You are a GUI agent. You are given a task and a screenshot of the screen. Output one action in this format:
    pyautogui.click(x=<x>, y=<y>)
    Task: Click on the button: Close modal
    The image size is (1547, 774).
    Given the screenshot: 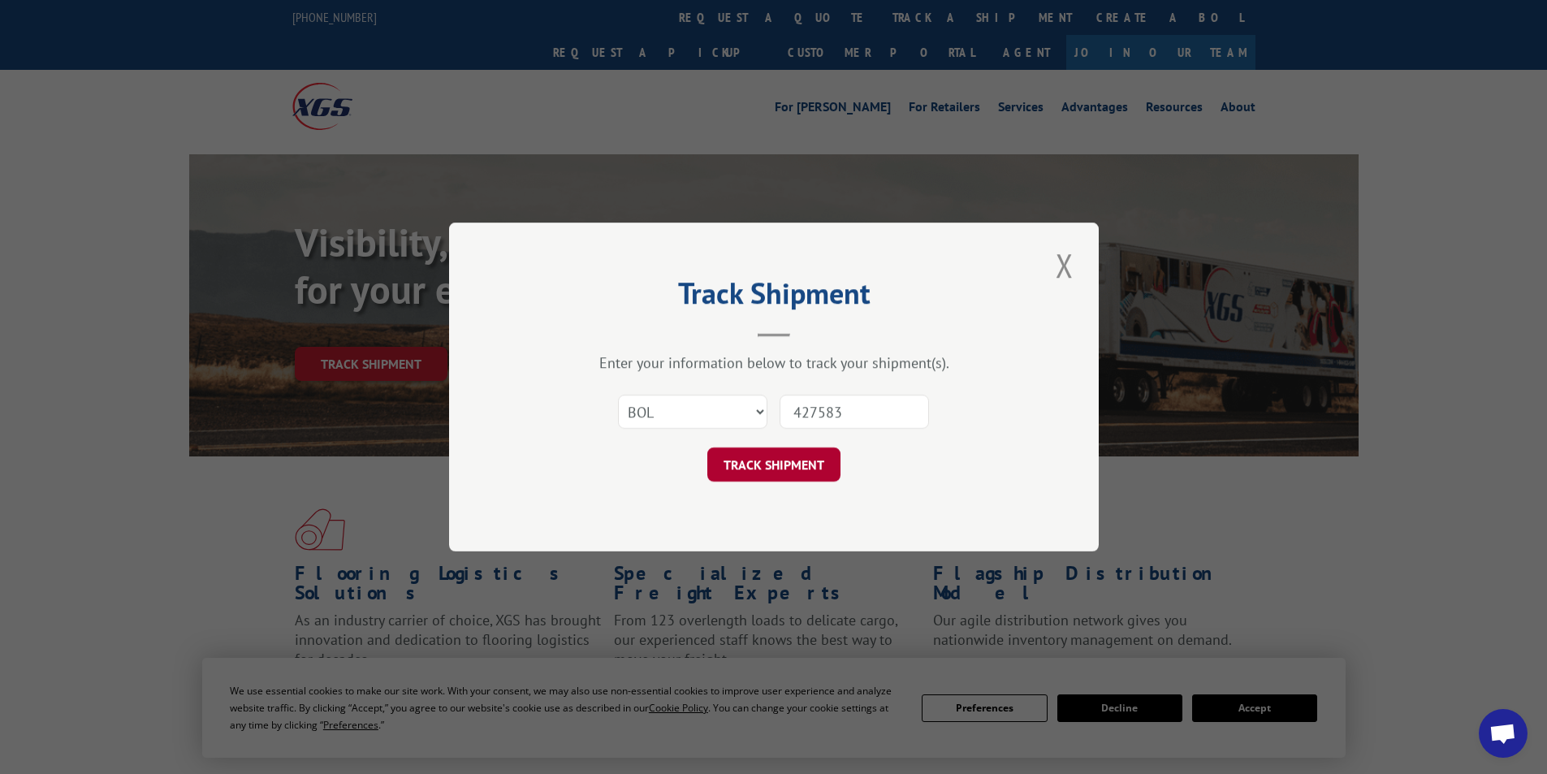 What is the action you would take?
    pyautogui.click(x=1065, y=265)
    